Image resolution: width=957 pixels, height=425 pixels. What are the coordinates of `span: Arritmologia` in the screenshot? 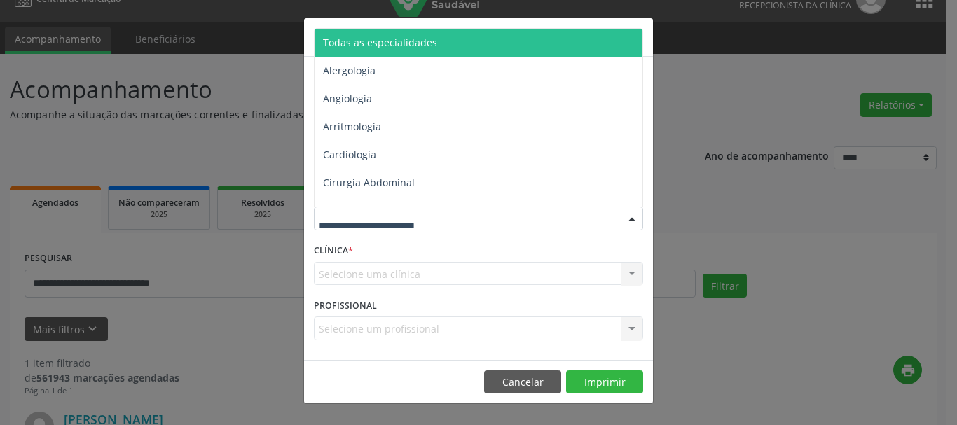 It's located at (352, 126).